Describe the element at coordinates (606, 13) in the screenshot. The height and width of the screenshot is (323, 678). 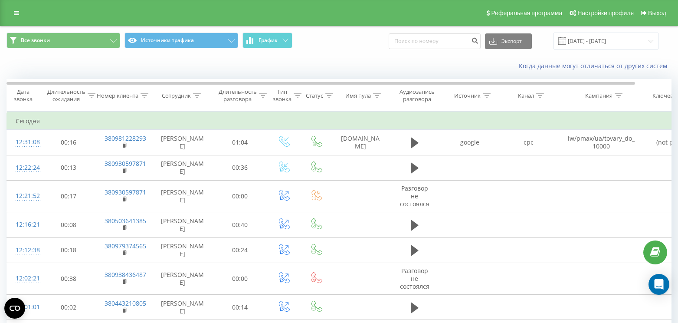
I see `span: Настройки профиля` at that location.